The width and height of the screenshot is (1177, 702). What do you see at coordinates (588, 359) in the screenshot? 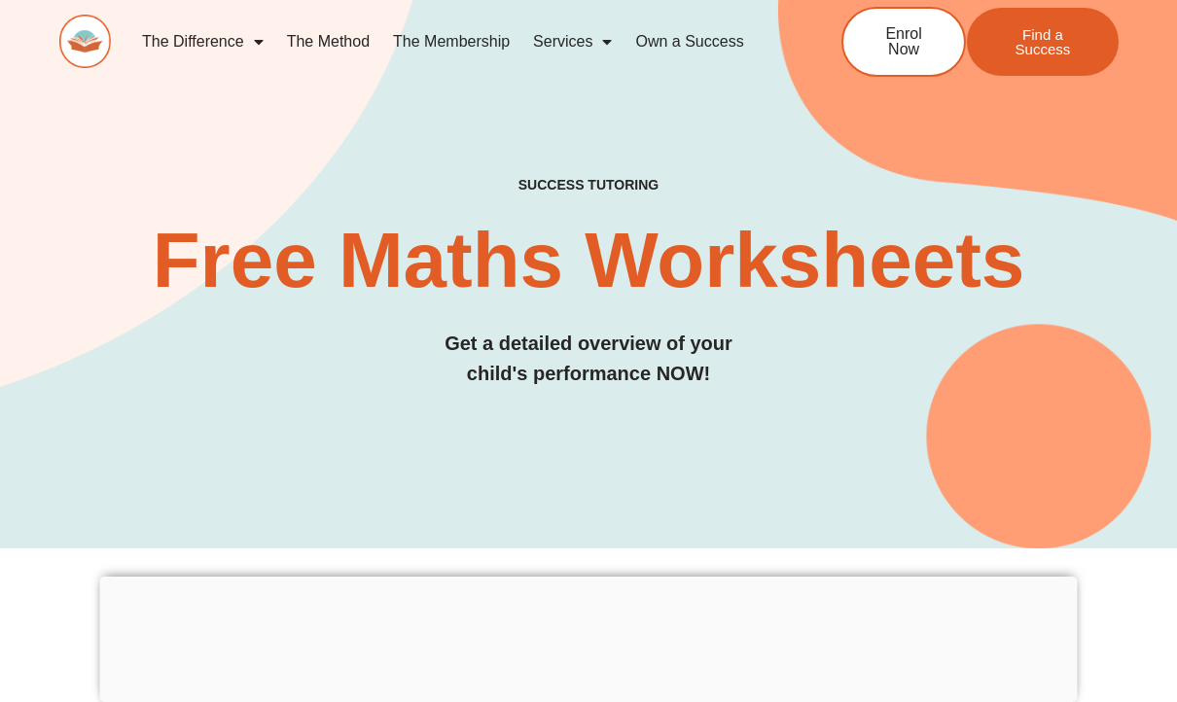
I see `h3: Get a detailed overview of your child's performance NOW!` at bounding box center [588, 359].